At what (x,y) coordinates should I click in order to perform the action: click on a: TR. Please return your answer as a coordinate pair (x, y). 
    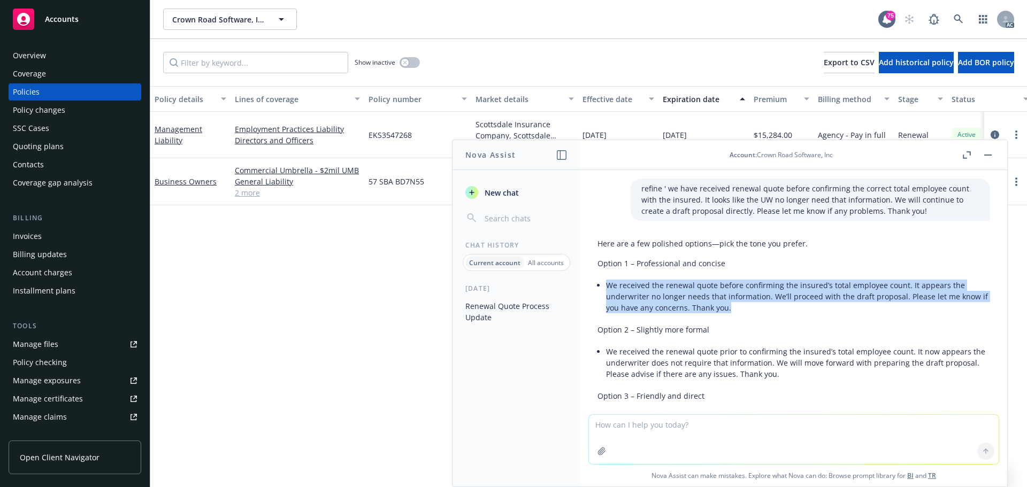
    Looking at the image, I should click on (932, 475).